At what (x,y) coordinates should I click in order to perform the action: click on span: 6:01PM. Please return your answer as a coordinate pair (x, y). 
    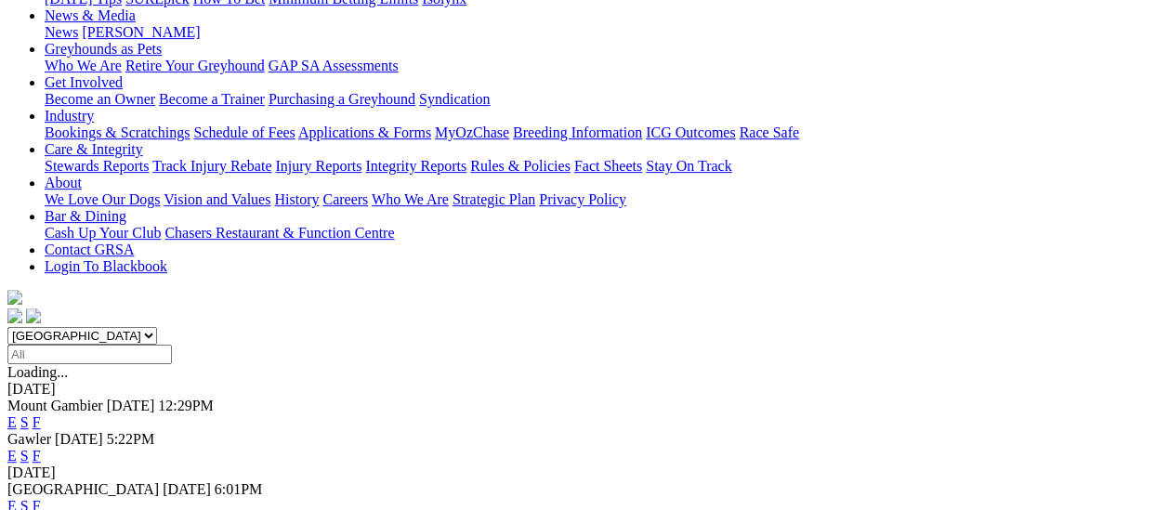
    Looking at the image, I should click on (239, 489).